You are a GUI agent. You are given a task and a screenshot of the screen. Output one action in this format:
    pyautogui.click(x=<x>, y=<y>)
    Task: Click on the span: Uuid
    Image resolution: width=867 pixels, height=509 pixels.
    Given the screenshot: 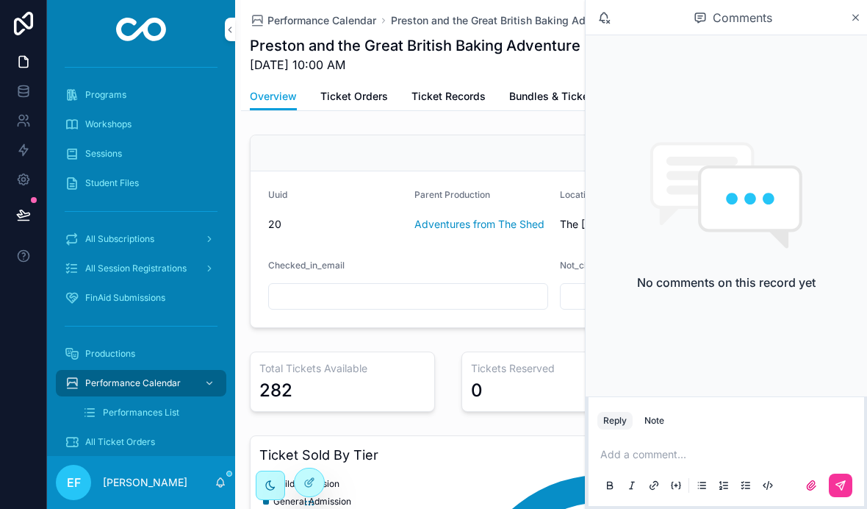 What is the action you would take?
    pyautogui.click(x=278, y=194)
    